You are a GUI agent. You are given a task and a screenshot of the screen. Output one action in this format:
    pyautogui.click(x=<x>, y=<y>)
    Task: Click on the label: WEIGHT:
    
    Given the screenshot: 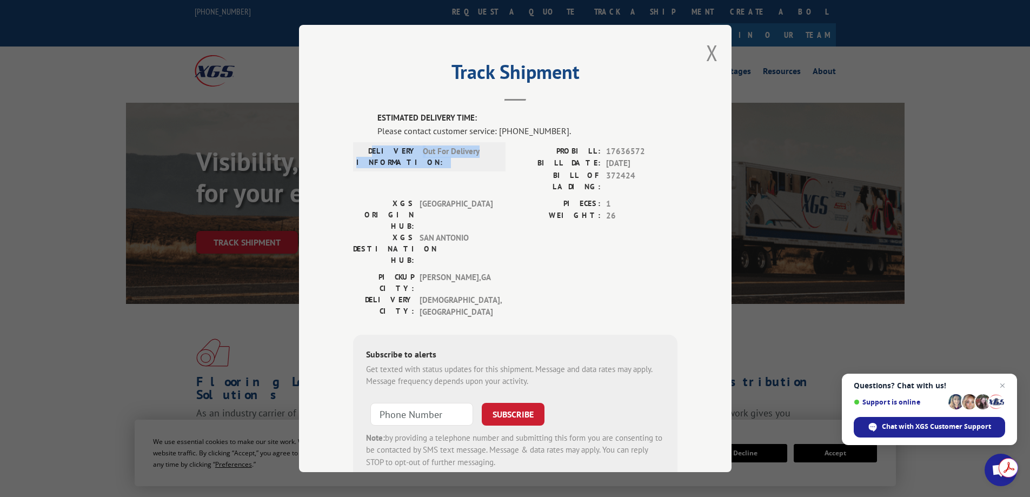 What is the action you would take?
    pyautogui.click(x=558, y=216)
    